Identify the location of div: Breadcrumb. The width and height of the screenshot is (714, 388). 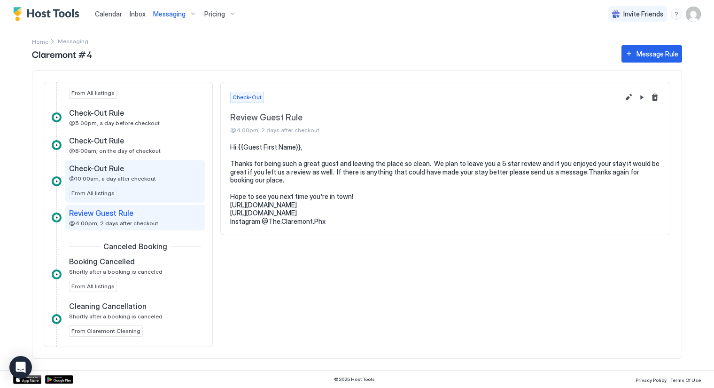
(40, 41).